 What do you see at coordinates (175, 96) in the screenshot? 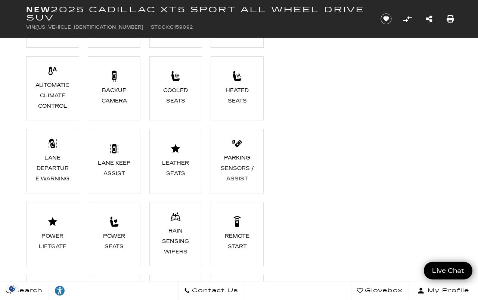
I see `div: Cooled Seats` at bounding box center [175, 96].